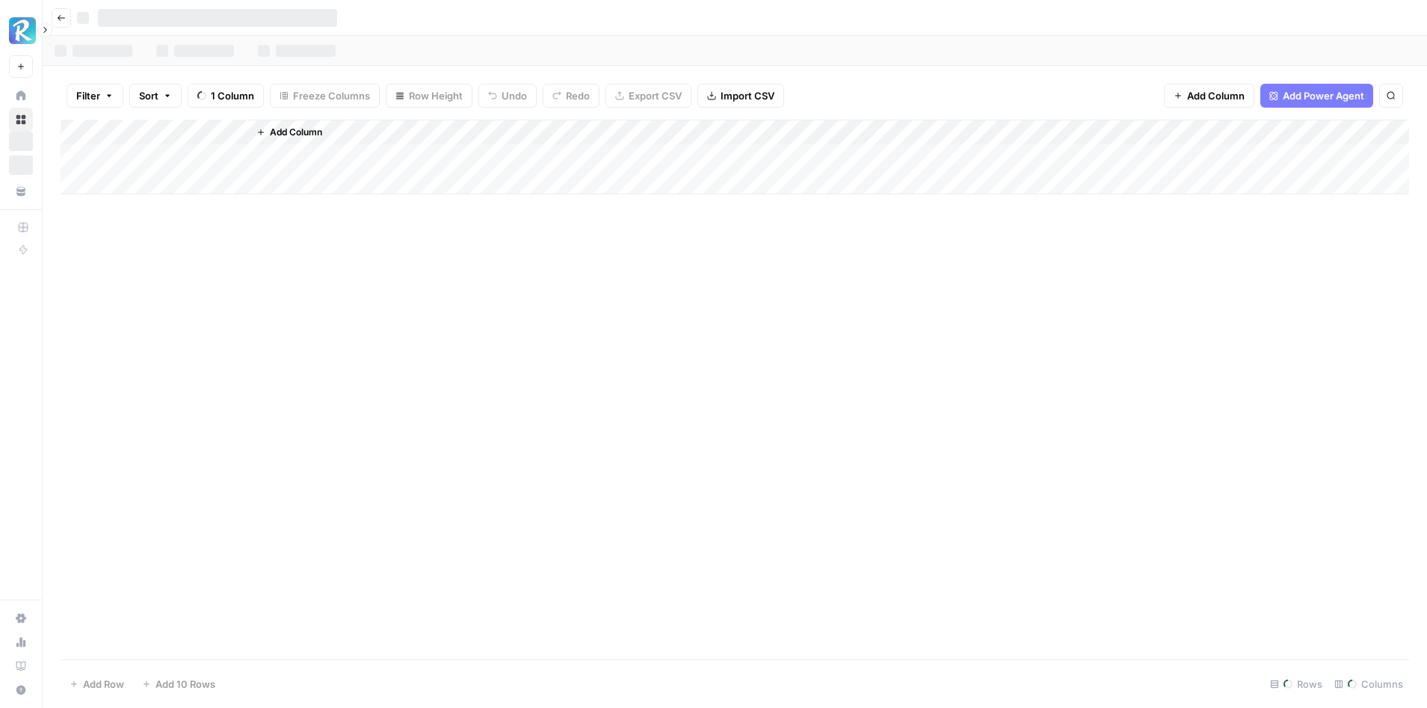 This screenshot has width=1427, height=708. I want to click on img: Radyant Logo, so click(22, 31).